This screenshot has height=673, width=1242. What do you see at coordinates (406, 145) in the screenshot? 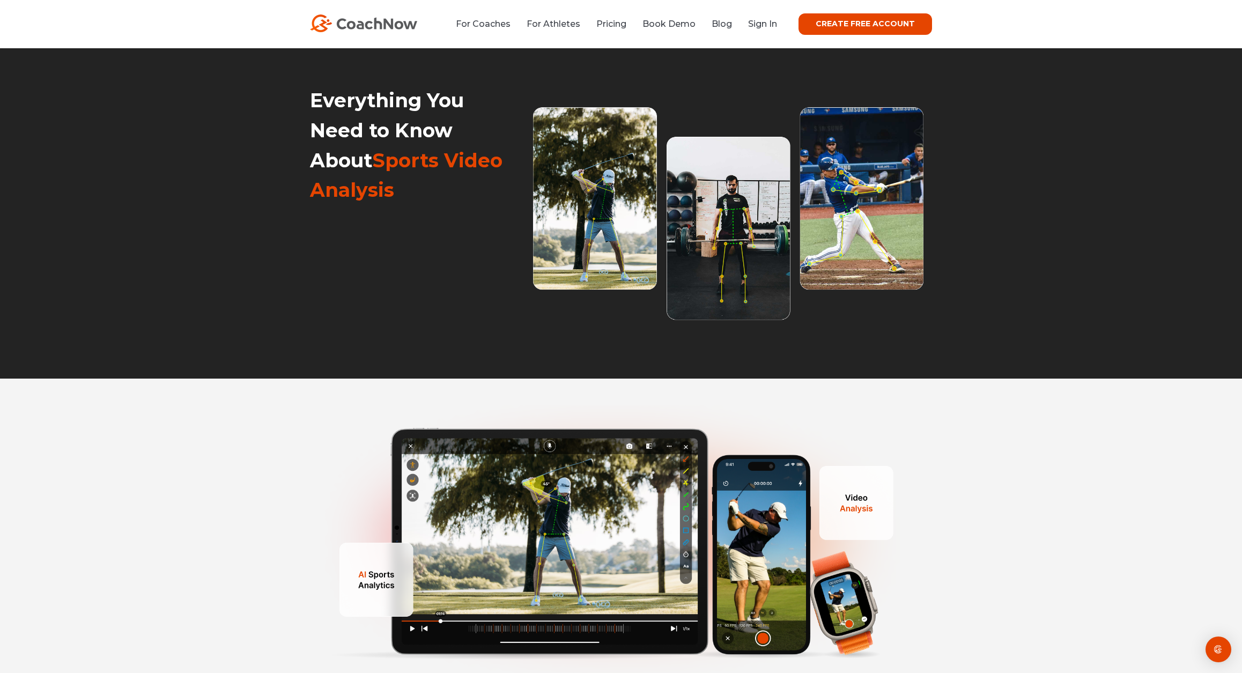
I see `h1: Everything You Need to Know About` at bounding box center [406, 145].